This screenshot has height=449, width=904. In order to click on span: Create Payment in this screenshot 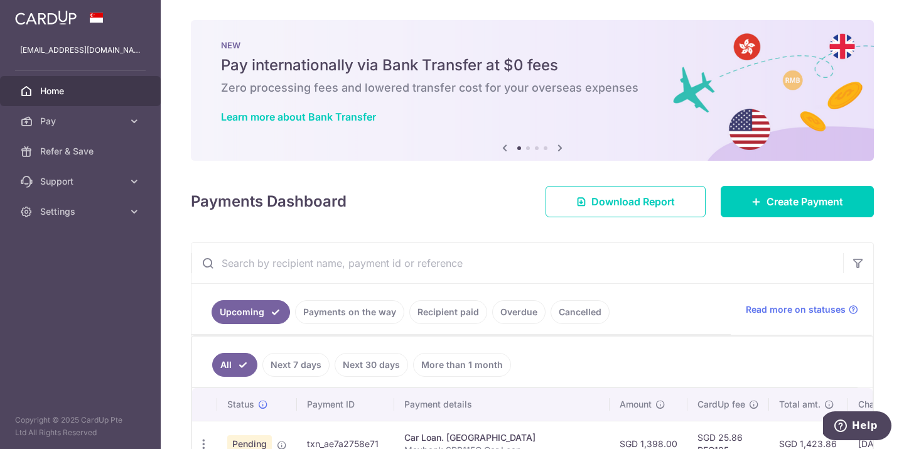, I will do `click(805, 202)`.